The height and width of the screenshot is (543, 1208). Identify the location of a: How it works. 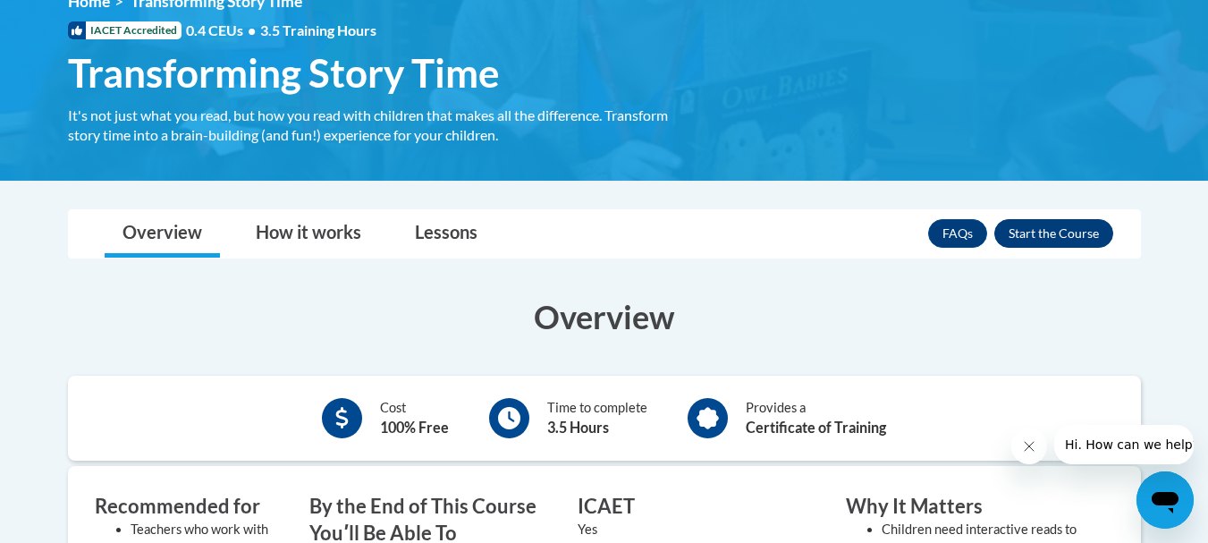
(309, 233).